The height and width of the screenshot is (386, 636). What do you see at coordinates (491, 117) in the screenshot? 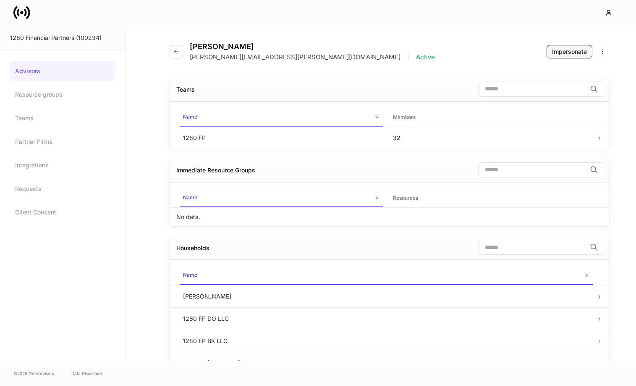
I see `span: Members` at bounding box center [491, 117].